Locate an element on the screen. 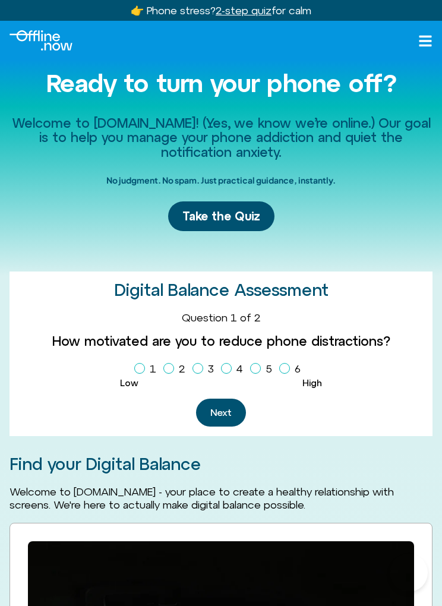 Image resolution: width=442 pixels, height=606 pixels. label: 5 is located at coordinates (263, 369).